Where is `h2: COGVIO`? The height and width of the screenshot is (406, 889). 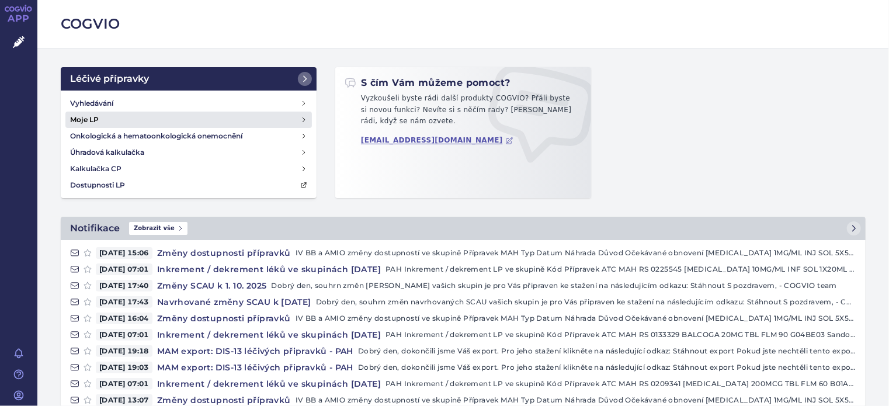
h2: COGVIO is located at coordinates (463, 24).